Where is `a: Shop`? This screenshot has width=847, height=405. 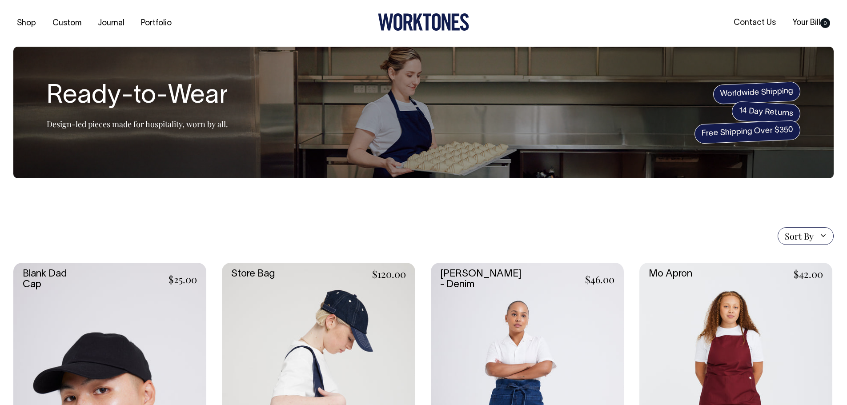
a: Shop is located at coordinates (26, 23).